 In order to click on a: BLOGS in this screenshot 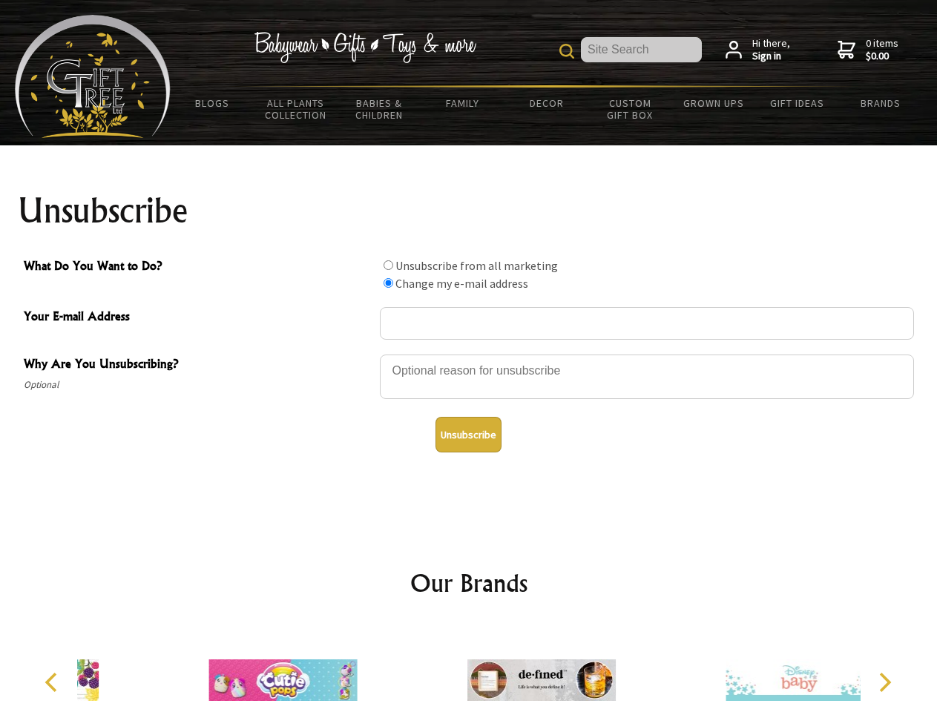, I will do `click(212, 103)`.